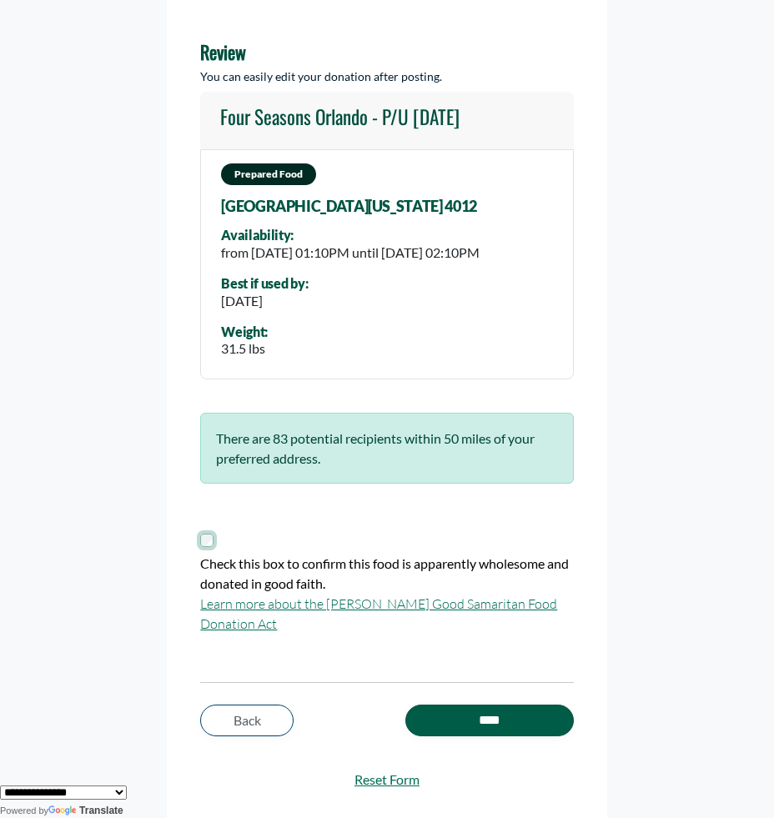  Describe the element at coordinates (86, 810) in the screenshot. I see `a: Translate` at that location.